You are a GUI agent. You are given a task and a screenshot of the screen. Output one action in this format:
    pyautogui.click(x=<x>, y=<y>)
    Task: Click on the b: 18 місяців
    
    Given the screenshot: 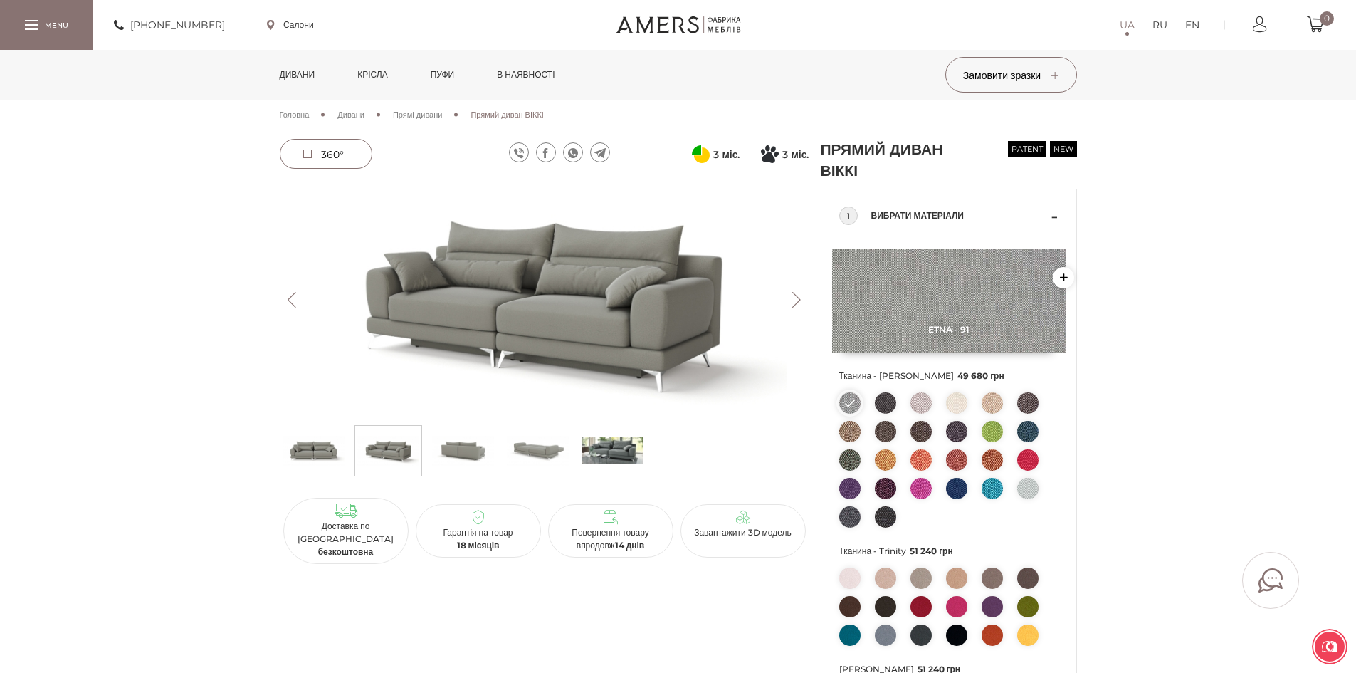 What is the action you would take?
    pyautogui.click(x=478, y=544)
    